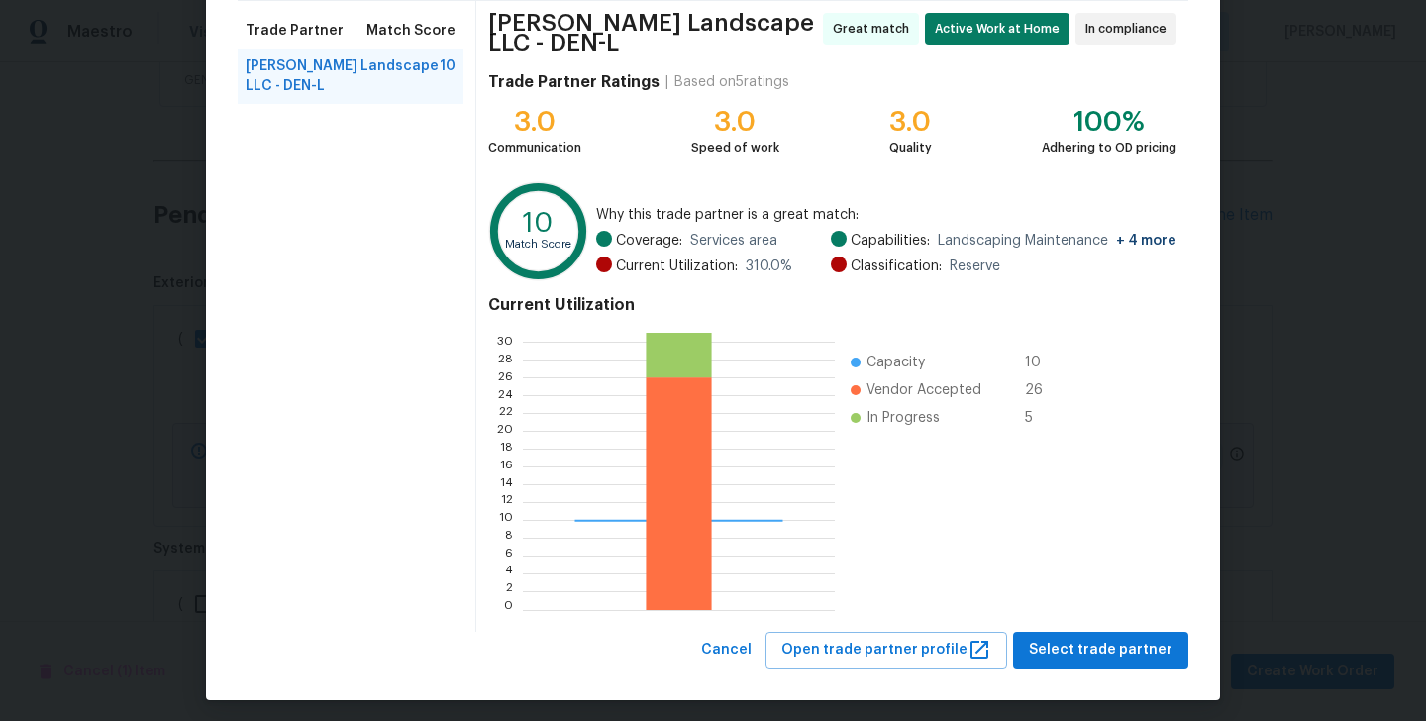  I want to click on text: 16, so click(506, 466).